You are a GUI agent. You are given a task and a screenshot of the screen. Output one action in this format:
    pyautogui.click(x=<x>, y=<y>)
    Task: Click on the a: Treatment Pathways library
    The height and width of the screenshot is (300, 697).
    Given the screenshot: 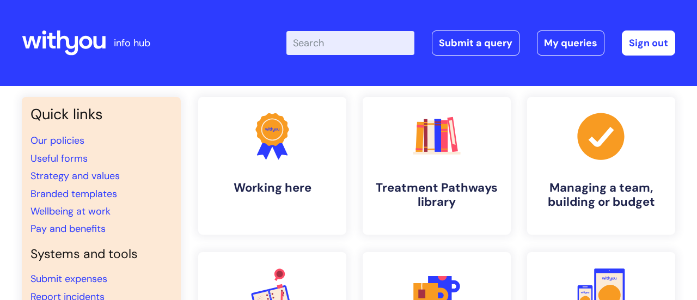 What is the action you would take?
    pyautogui.click(x=437, y=166)
    